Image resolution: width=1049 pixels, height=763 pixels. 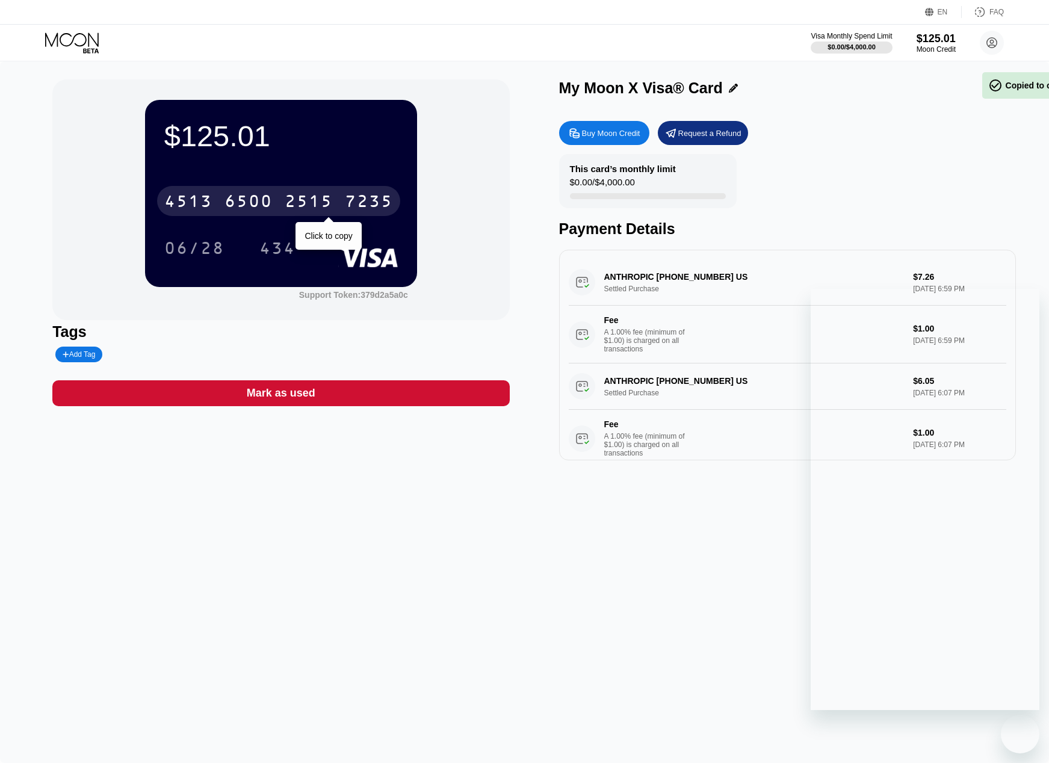 I want to click on div: 6500, so click(x=248, y=203).